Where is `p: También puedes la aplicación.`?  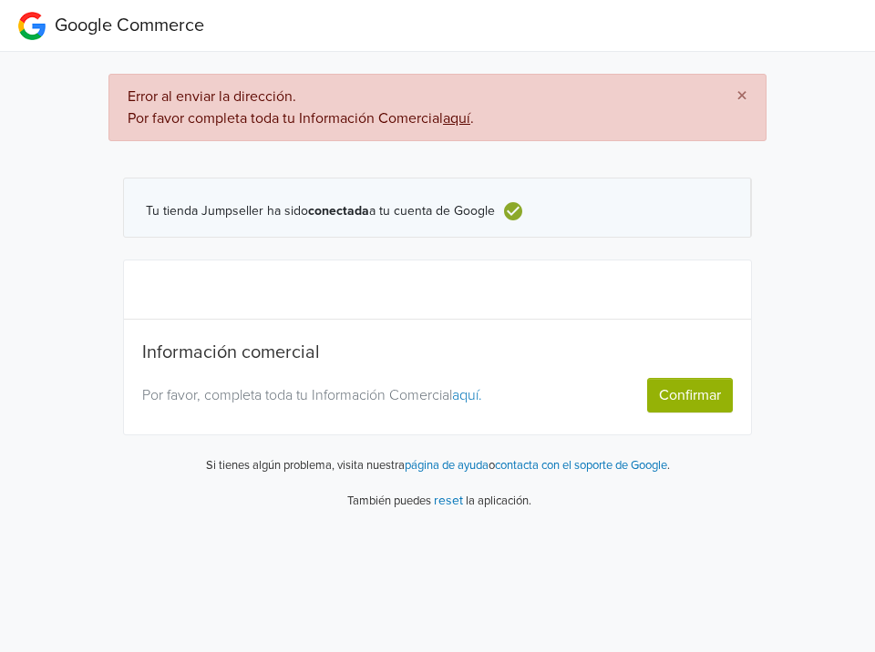 p: También puedes la aplicación. is located at coordinates (437, 500).